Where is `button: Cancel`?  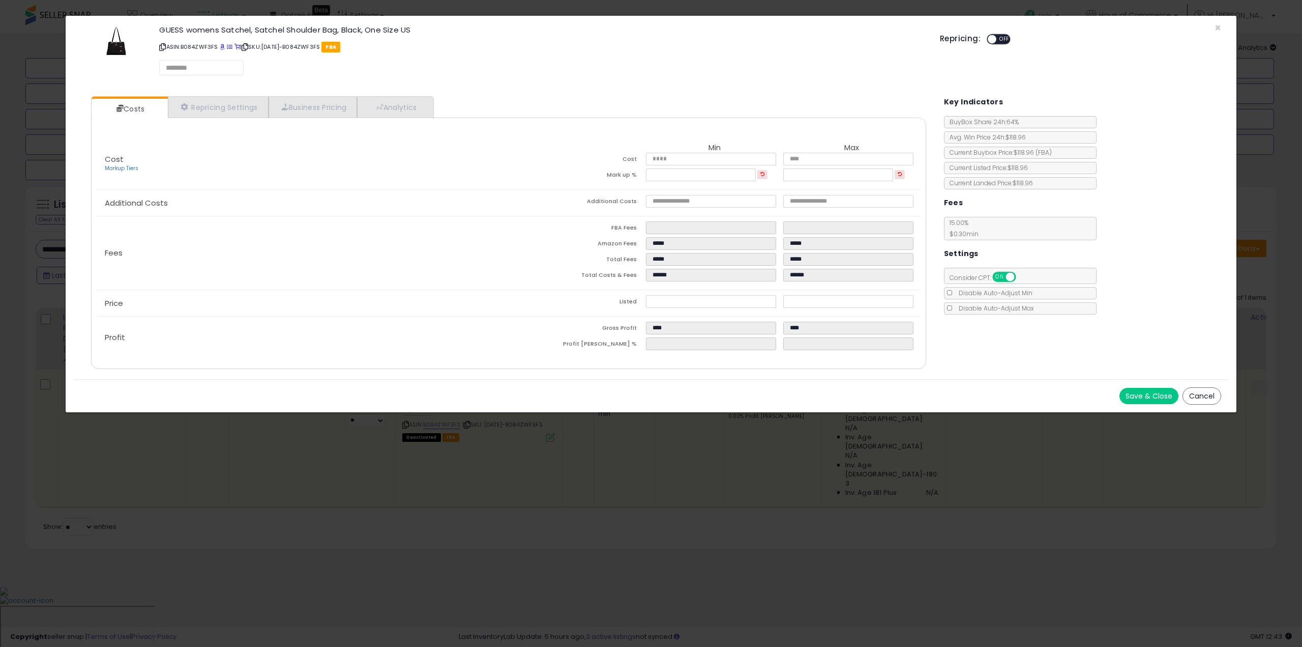 button: Cancel is located at coordinates (1202, 396).